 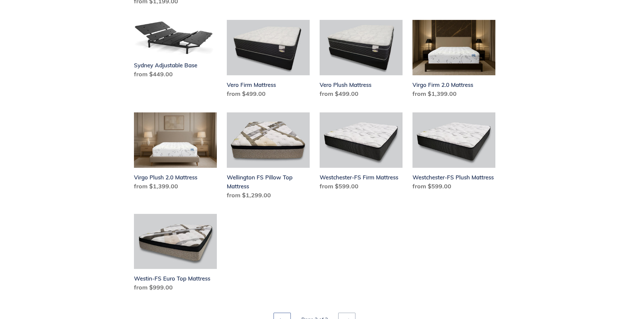 I want to click on a: Vero Plush Mattress, so click(x=361, y=60).